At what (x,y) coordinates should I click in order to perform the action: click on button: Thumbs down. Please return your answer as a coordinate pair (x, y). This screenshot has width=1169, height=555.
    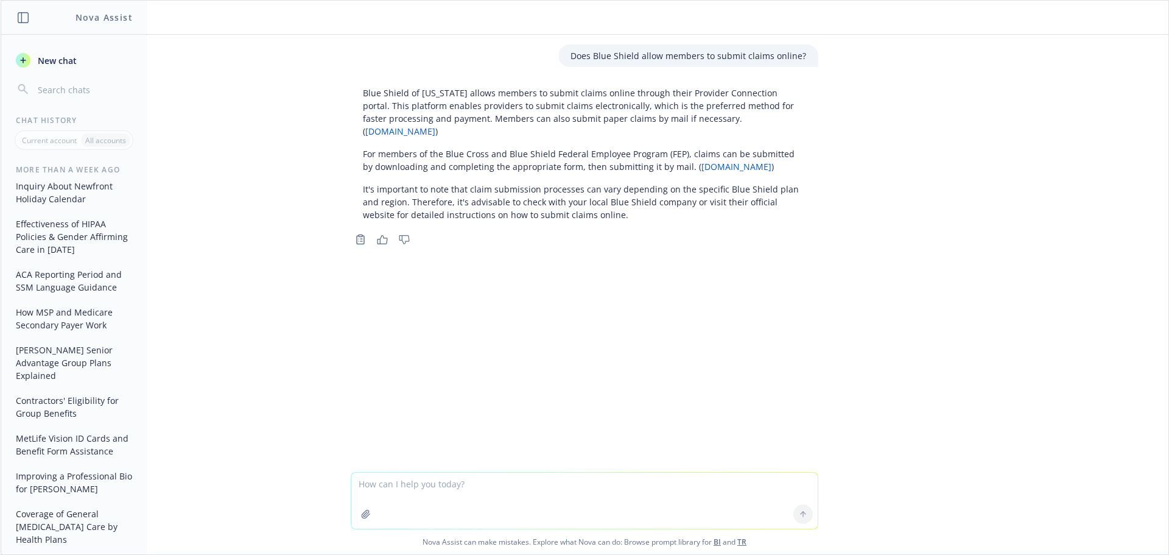
    Looking at the image, I should click on (404, 239).